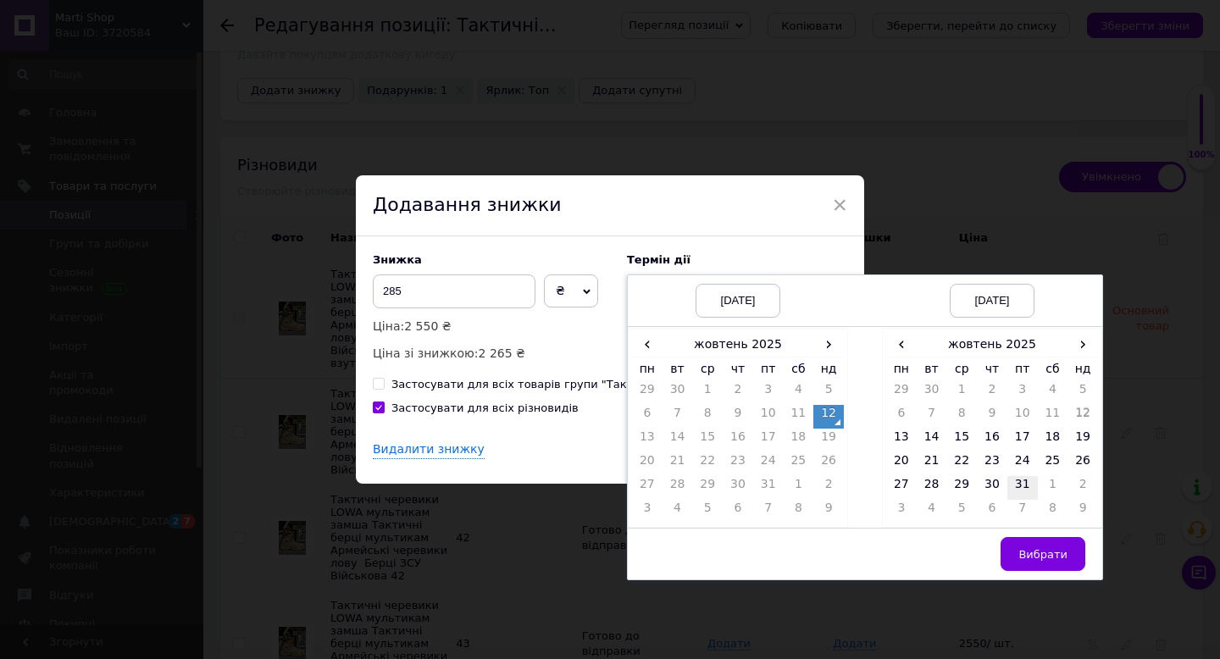  What do you see at coordinates (454, 291) in the screenshot?
I see `input: 0` at bounding box center [454, 291].